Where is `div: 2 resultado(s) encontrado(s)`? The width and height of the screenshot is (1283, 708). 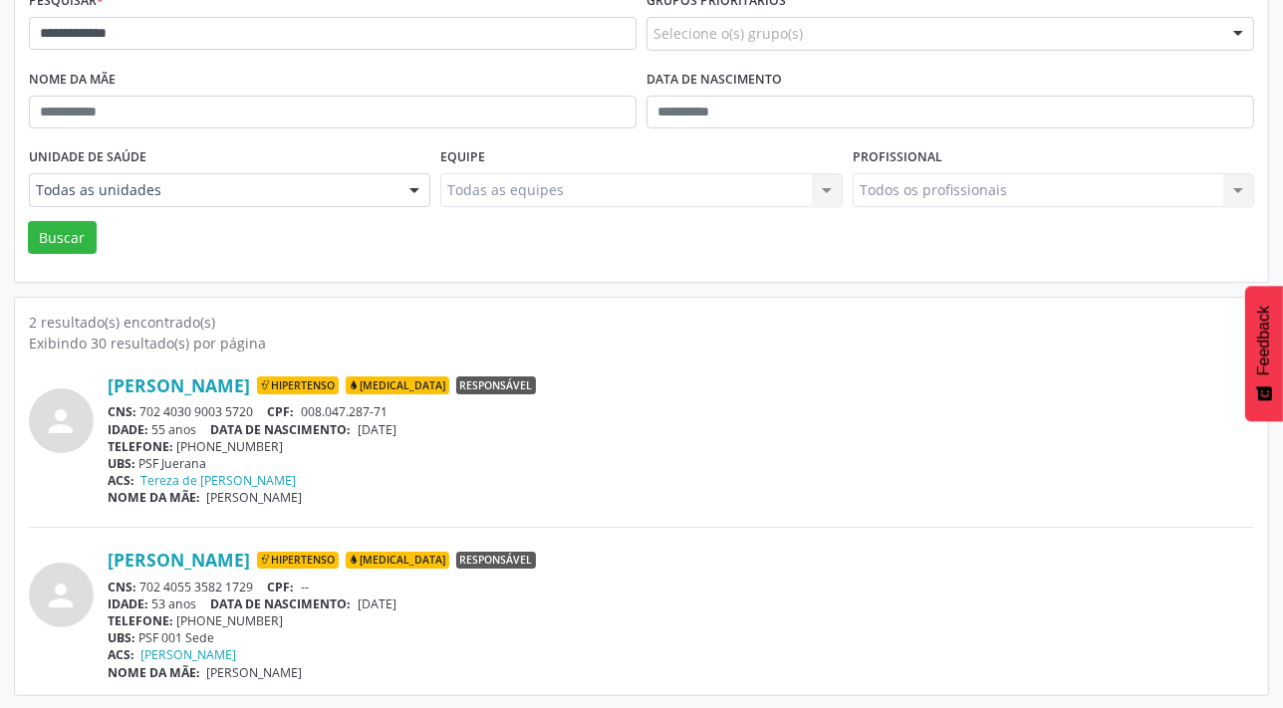
div: 2 resultado(s) encontrado(s) is located at coordinates (641, 322).